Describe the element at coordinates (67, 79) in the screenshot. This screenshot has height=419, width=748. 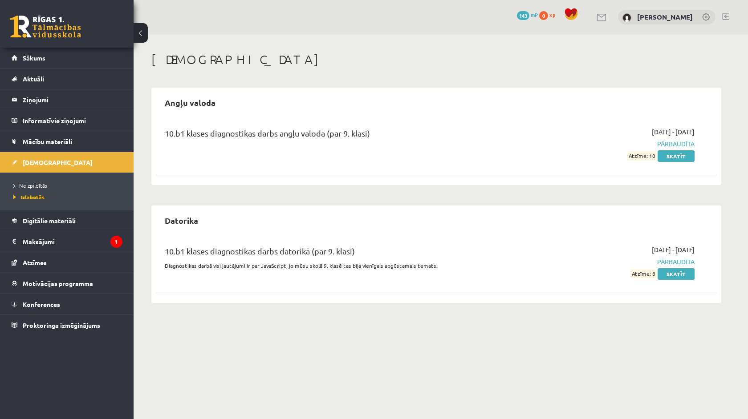
I see `a: Aktuāli` at that location.